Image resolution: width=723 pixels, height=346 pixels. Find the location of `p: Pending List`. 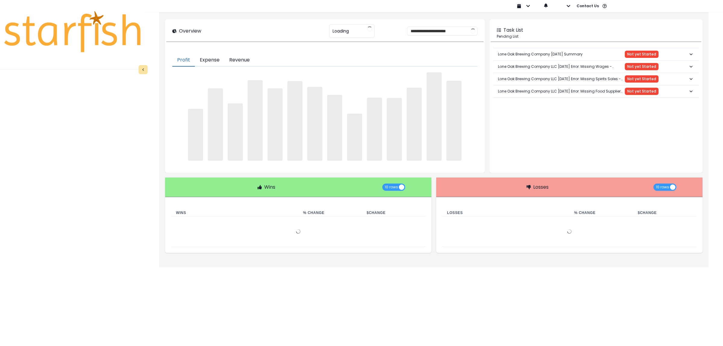

p: Pending List is located at coordinates (596, 36).